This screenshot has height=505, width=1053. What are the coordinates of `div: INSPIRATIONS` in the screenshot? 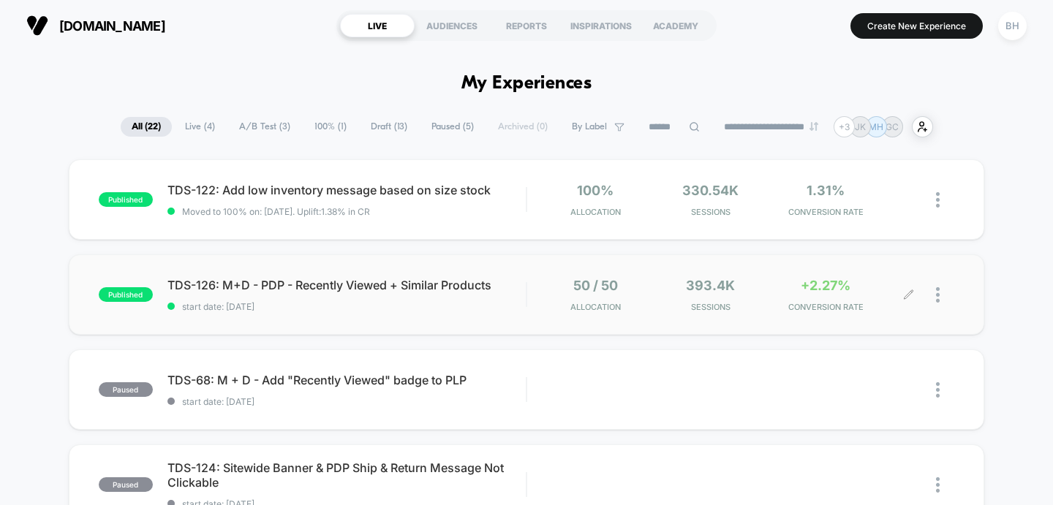 It's located at (601, 26).